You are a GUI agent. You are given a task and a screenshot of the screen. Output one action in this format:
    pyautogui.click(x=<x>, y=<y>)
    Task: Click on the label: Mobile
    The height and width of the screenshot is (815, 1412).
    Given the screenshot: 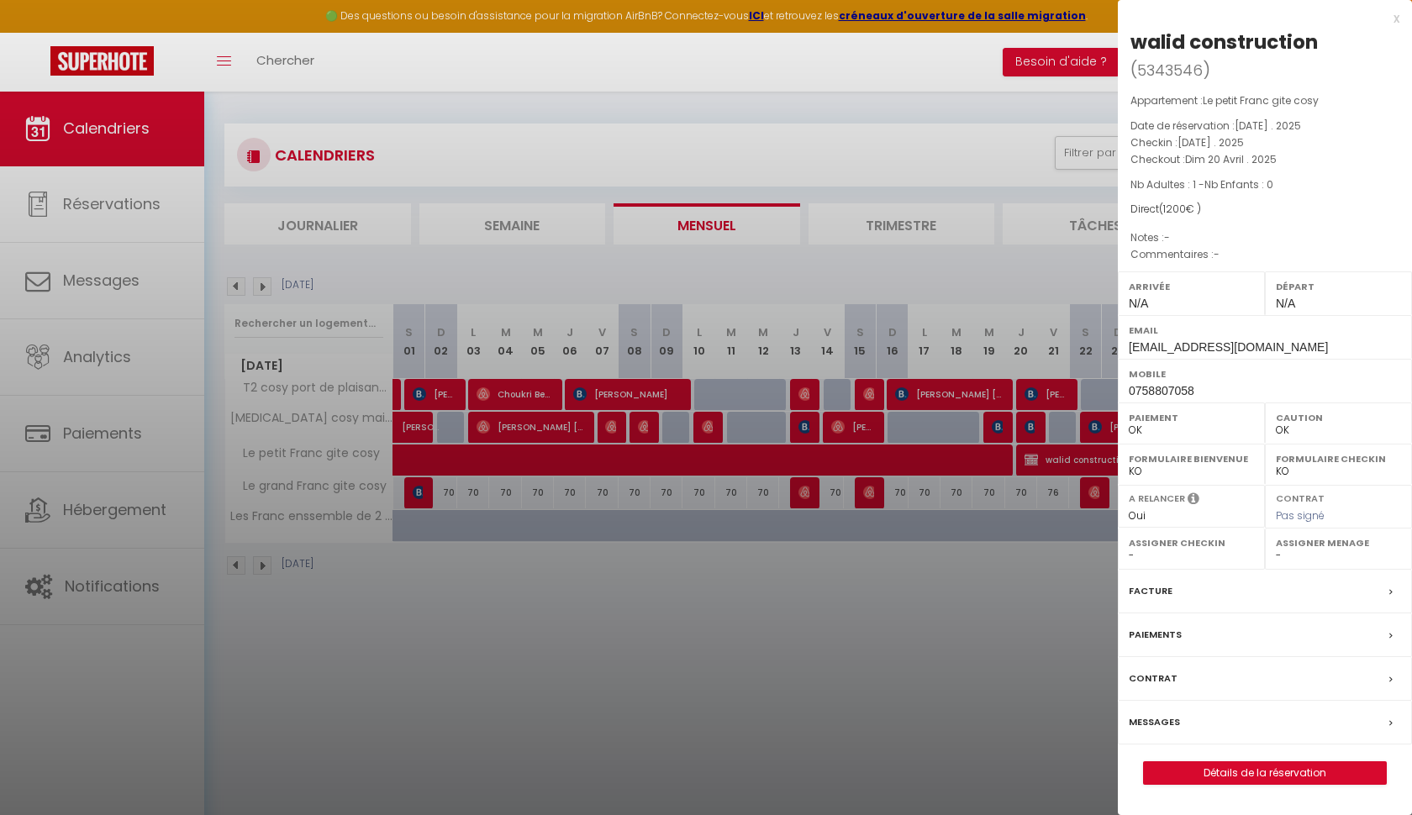 What is the action you would take?
    pyautogui.click(x=1265, y=374)
    